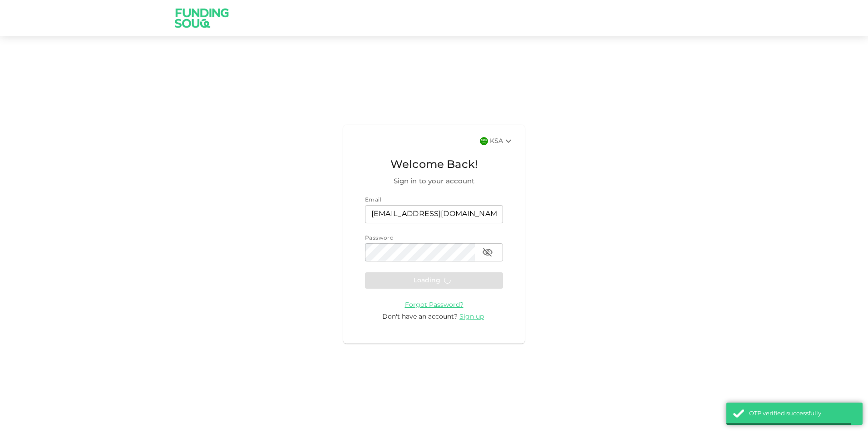  Describe the element at coordinates (484, 141) in the screenshot. I see `img: flag-sa.b9a346574cdc8950dd34b50780441f57.svg` at that location.